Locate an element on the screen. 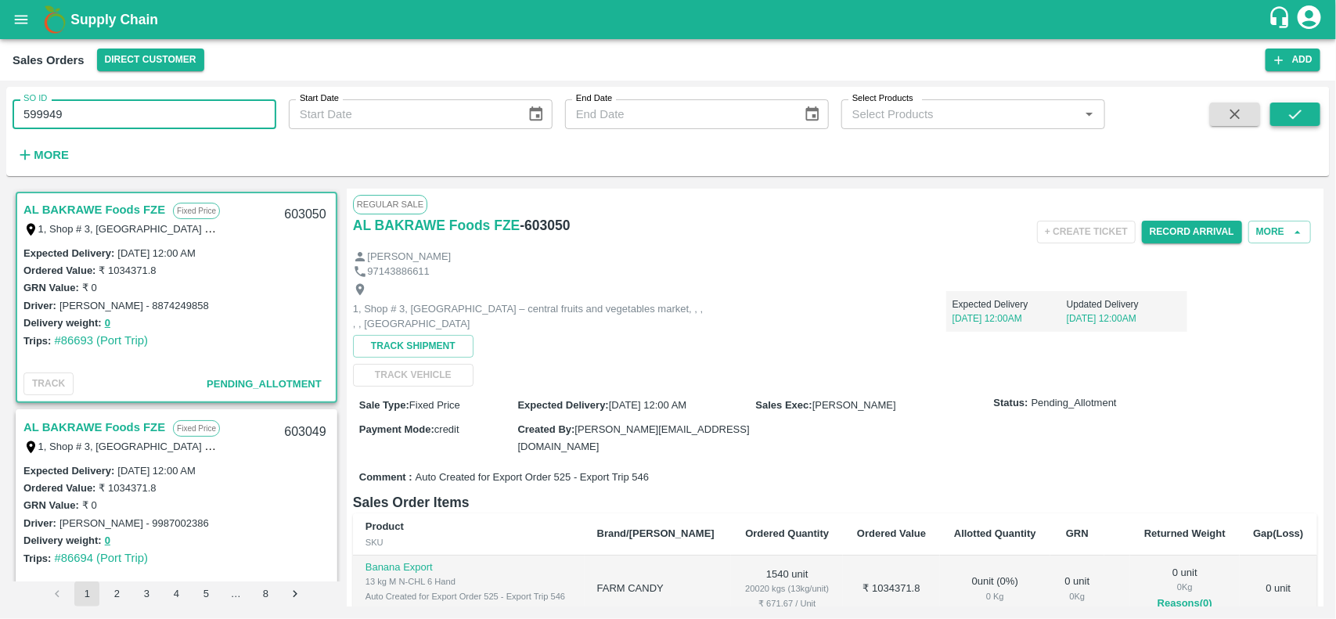  label: End Date is located at coordinates (594, 99).